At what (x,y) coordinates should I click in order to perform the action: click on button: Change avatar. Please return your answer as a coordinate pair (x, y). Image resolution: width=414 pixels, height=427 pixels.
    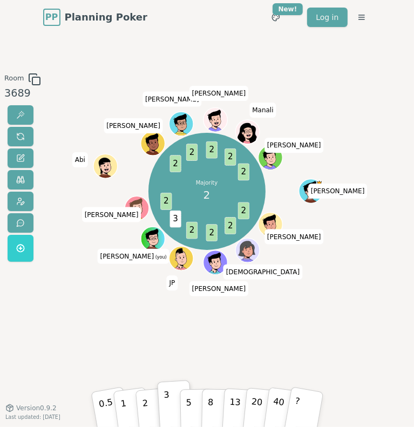
    Looking at the image, I should click on (21, 201).